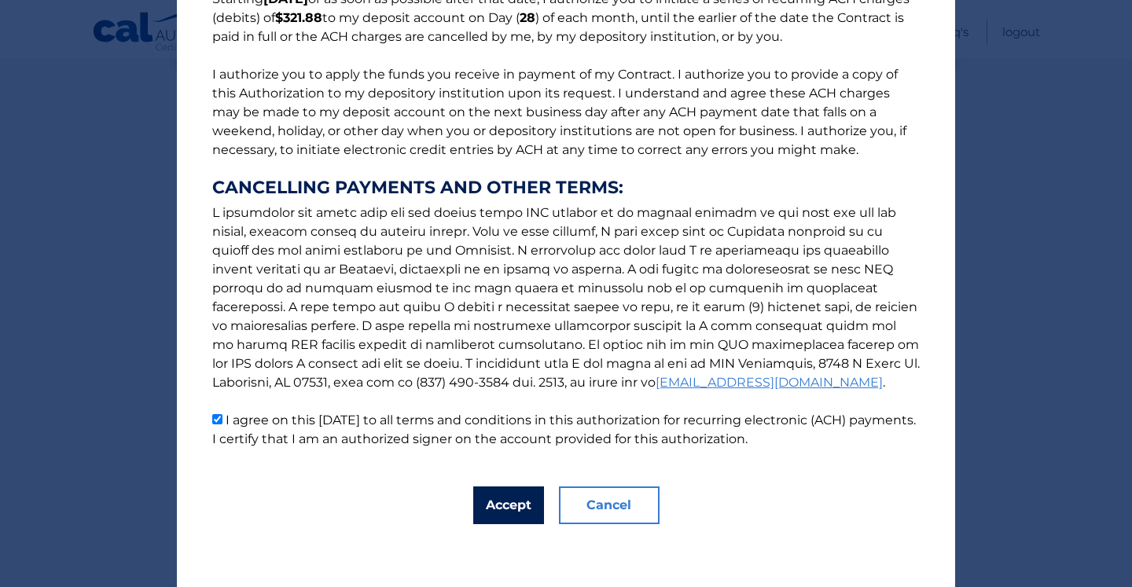 Image resolution: width=1132 pixels, height=587 pixels. What do you see at coordinates (566, 188) in the screenshot?
I see `strong: CANCELLING PAYMENTS AND OTHER TERMS:` at bounding box center [566, 188].